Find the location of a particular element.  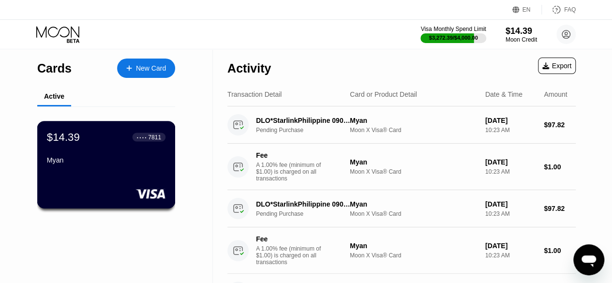

div: Moon Credit is located at coordinates (521, 40).